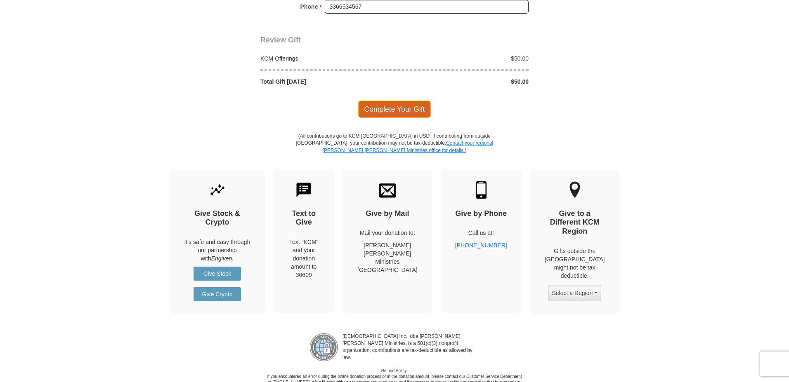  I want to click on h4: Give Stock & Crypto, so click(217, 218).